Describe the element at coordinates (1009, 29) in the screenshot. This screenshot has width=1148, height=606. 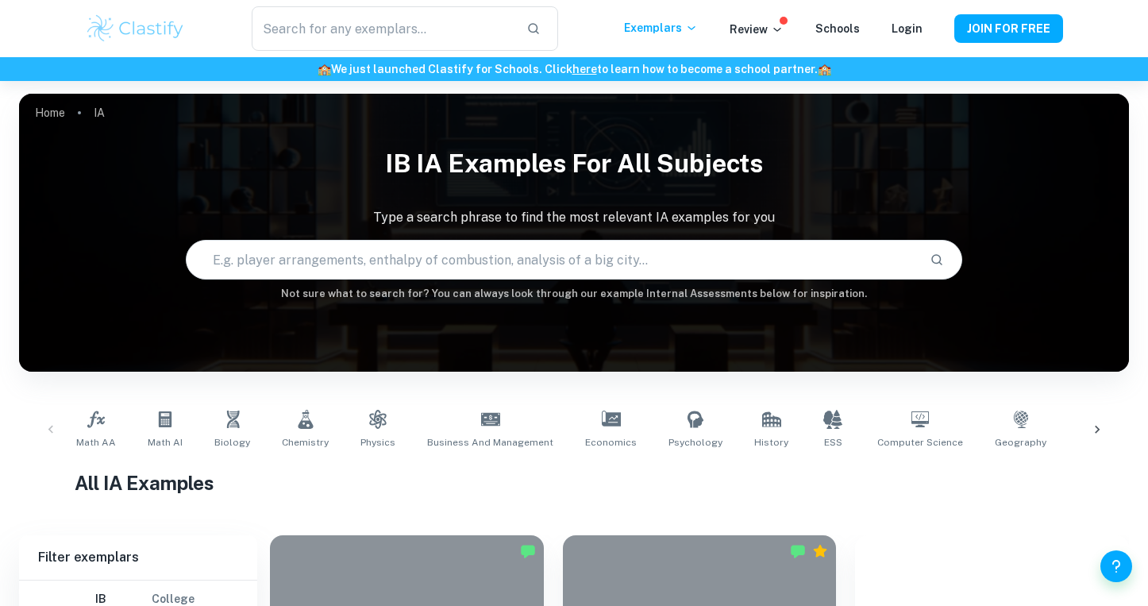
I see `a: JOIN FOR FREE` at that location.